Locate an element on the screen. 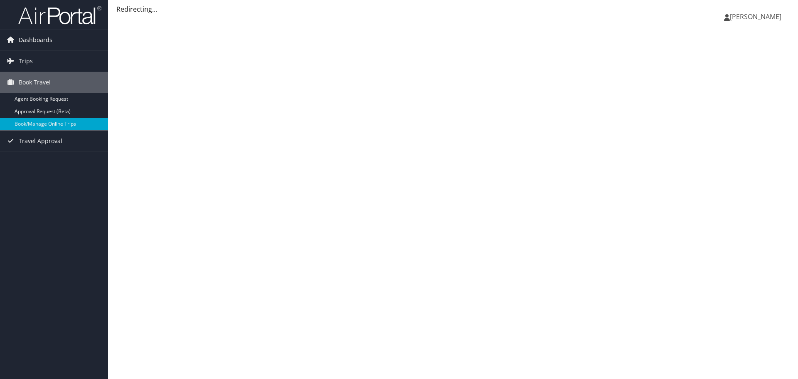 The height and width of the screenshot is (379, 798). span: Dashboards is located at coordinates (35, 40).